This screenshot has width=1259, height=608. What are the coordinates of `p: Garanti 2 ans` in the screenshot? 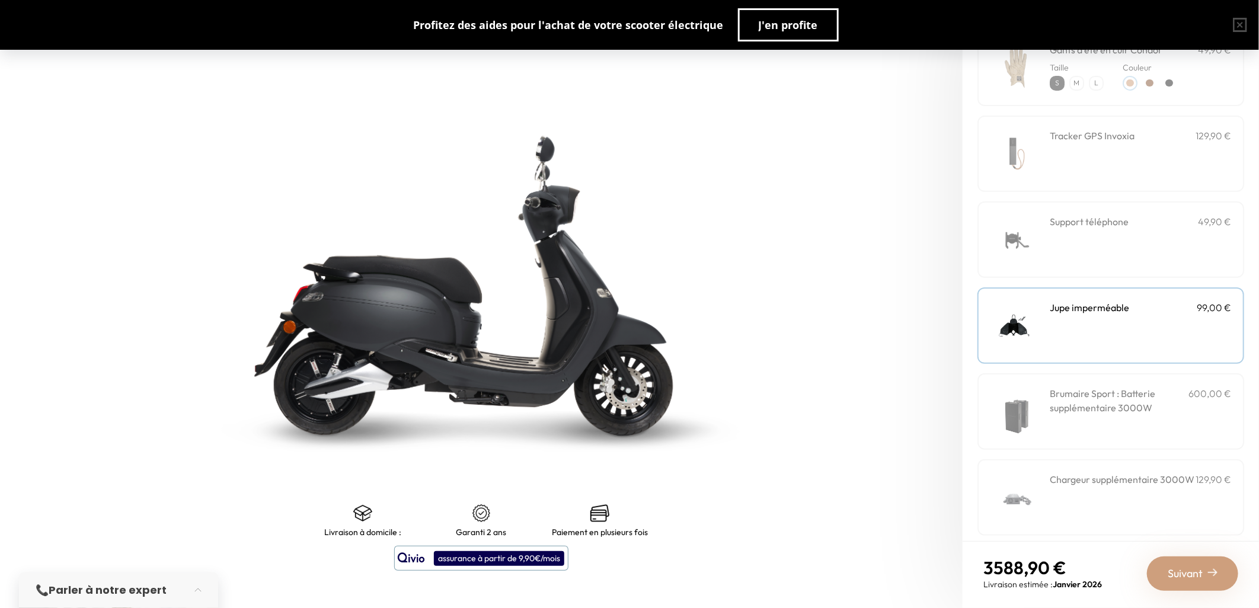 It's located at (481, 532).